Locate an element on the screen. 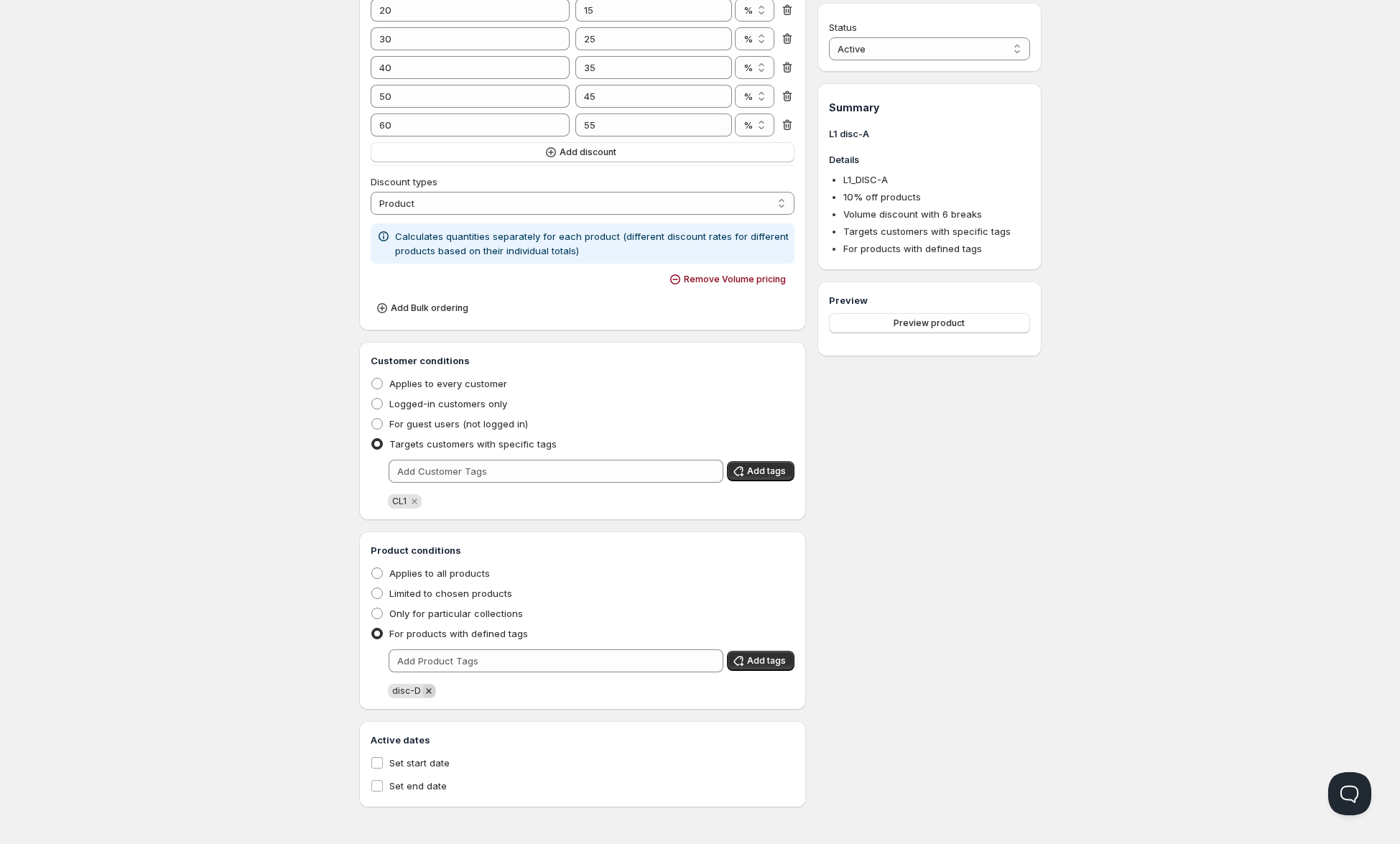 The height and width of the screenshot is (844, 1400). span: Logged-in customers only is located at coordinates (449, 404).